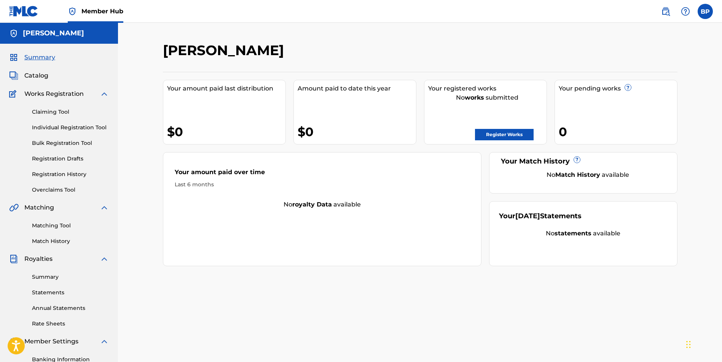 The height and width of the screenshot is (362, 722). Describe the element at coordinates (705, 11) in the screenshot. I see `div: User Menu` at that location.